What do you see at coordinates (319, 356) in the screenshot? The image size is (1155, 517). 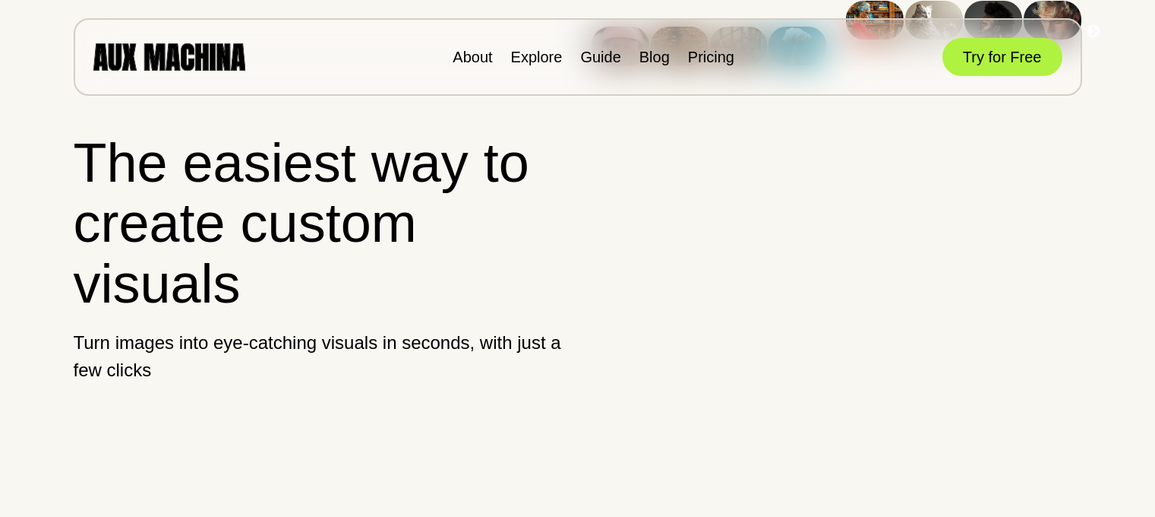 I see `p: Turn images into eye-catching visuals in seconds, with just a few clicks` at bounding box center [319, 356].